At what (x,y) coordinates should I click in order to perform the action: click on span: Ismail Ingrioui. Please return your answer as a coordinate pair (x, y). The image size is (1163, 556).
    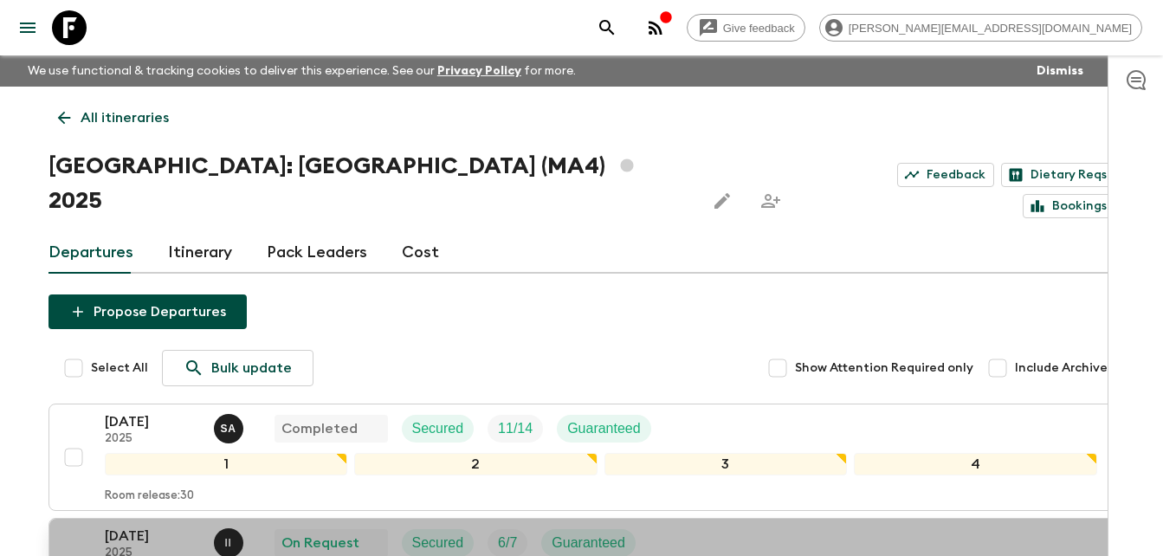
    Looking at the image, I should click on (230, 540).